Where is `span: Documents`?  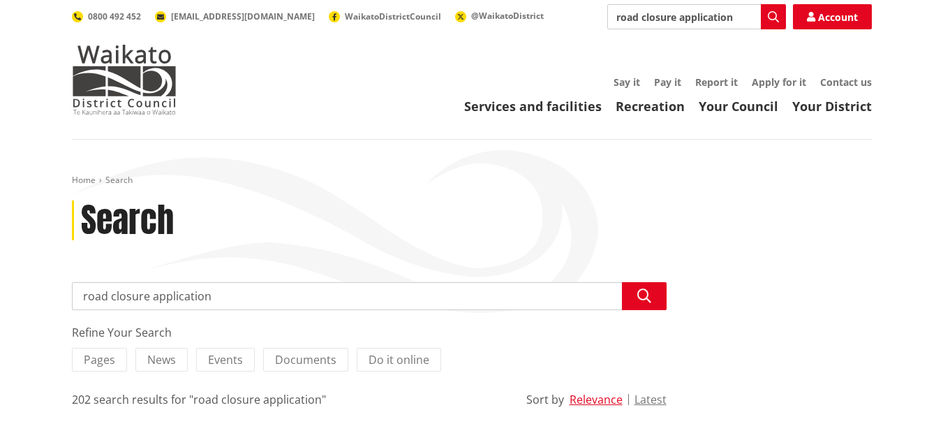
span: Documents is located at coordinates (306, 360).